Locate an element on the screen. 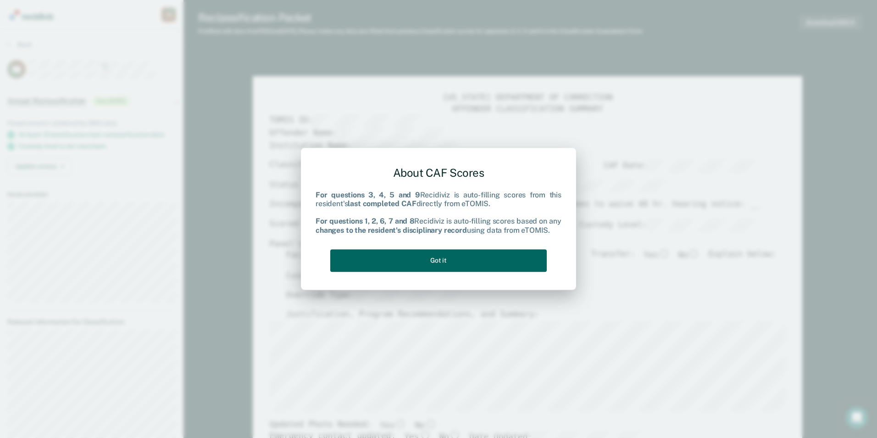 The image size is (877, 438). b: changes to the resident's disciplinary record is located at coordinates (391, 230).